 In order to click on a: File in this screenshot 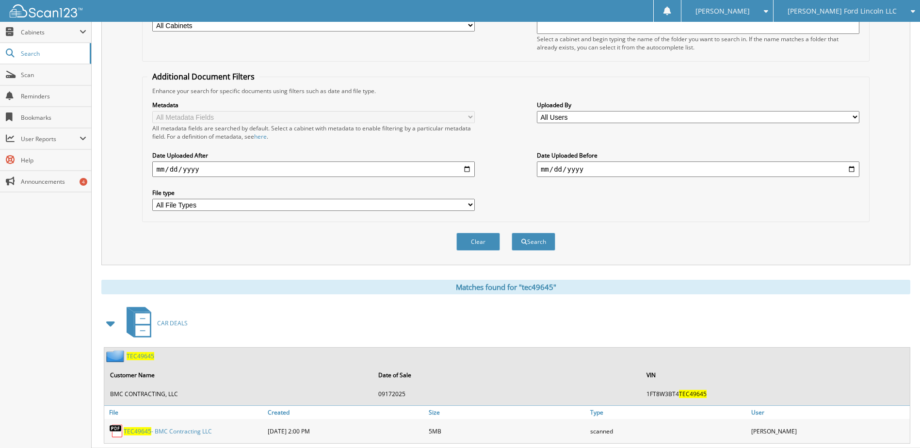, I will do `click(185, 412)`.